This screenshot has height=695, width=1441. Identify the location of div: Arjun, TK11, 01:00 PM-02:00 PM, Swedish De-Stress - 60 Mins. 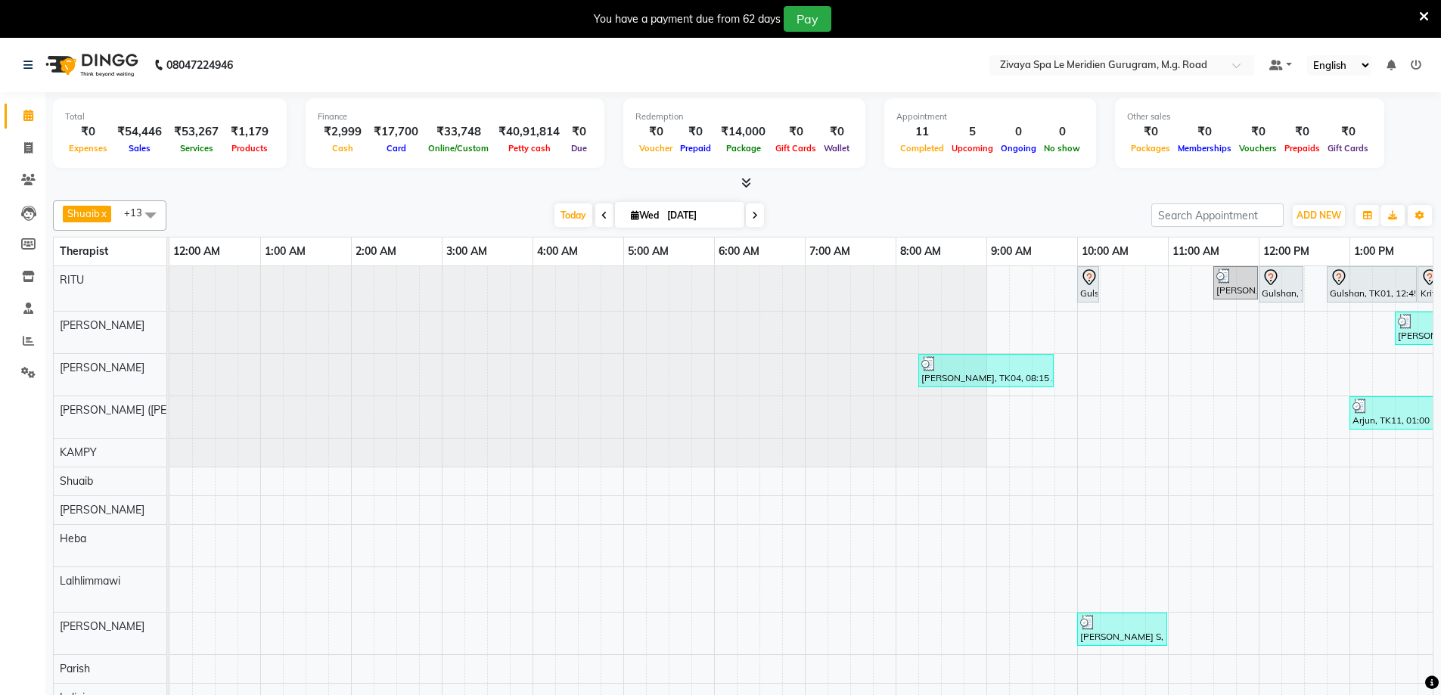
(1394, 413).